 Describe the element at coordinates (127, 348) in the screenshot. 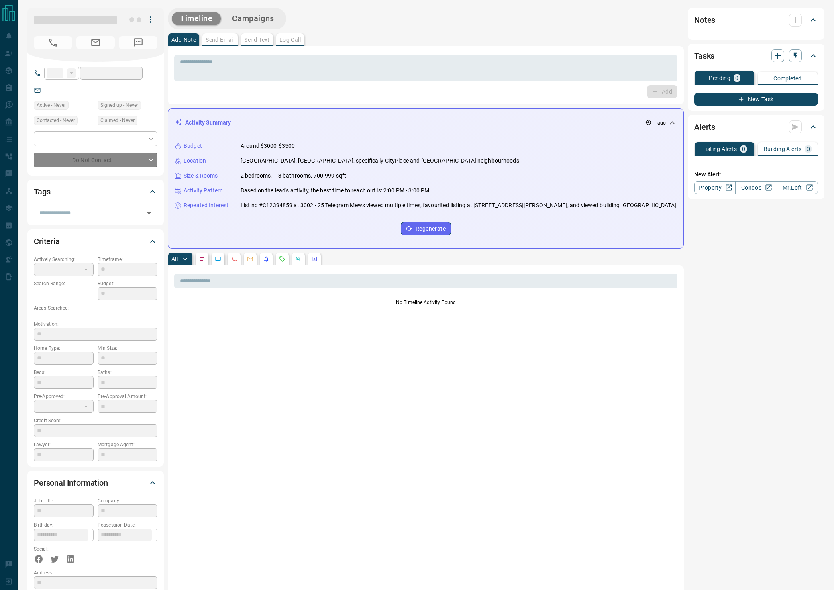

I see `p: Min Size:` at that location.